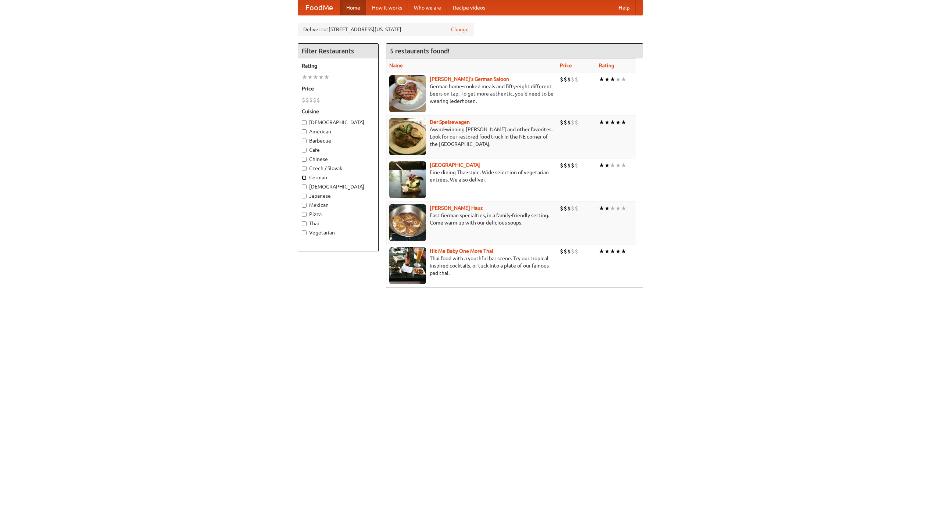  What do you see at coordinates (304, 177) in the screenshot?
I see `input: German` at bounding box center [304, 177].